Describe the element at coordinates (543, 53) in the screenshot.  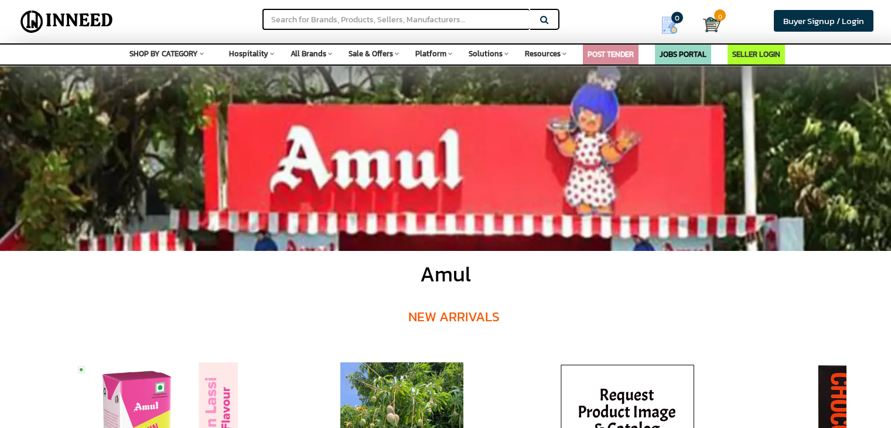
I see `span: Resources` at that location.